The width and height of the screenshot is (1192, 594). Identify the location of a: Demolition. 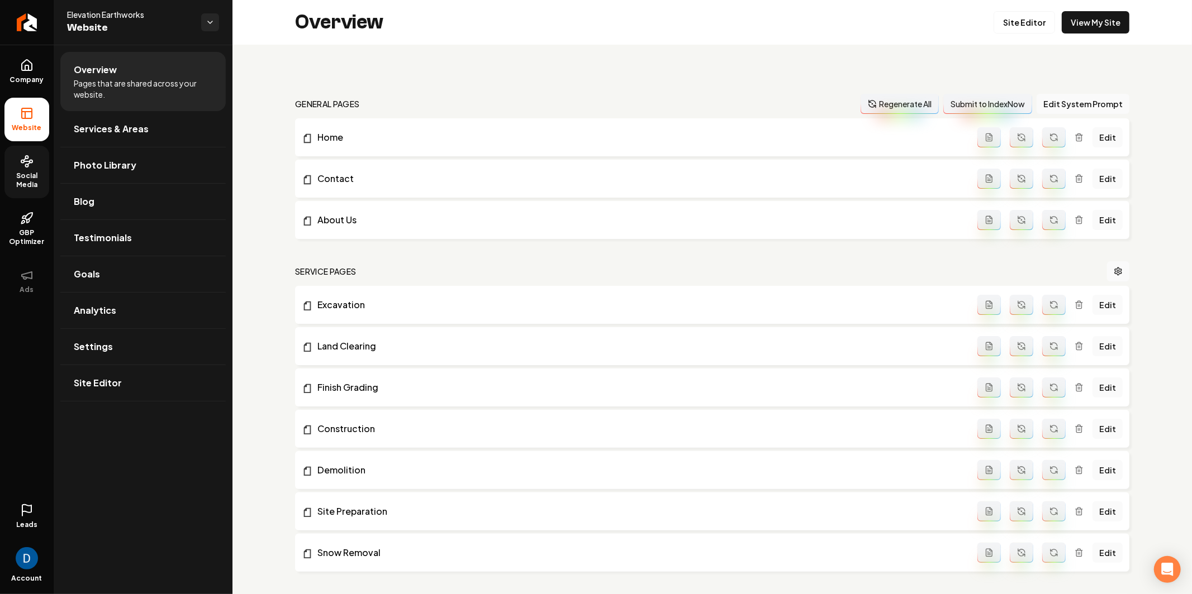
(639, 470).